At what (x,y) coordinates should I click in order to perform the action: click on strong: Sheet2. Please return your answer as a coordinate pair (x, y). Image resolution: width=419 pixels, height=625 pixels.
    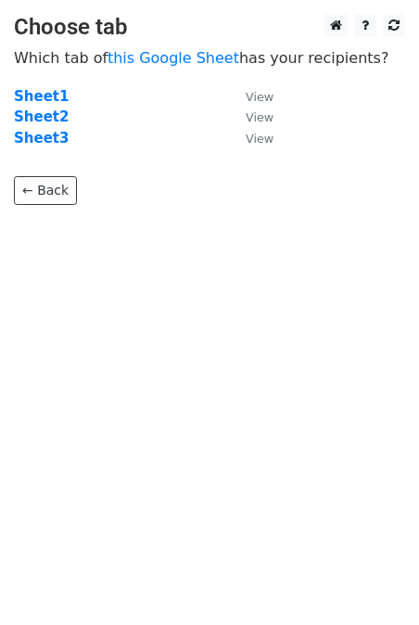
    Looking at the image, I should click on (41, 117).